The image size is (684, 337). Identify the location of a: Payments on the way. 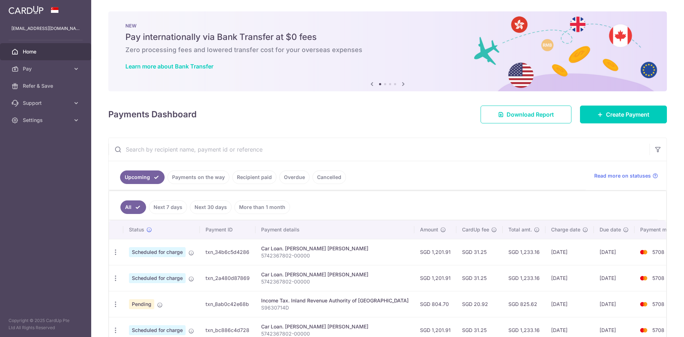
(199, 177).